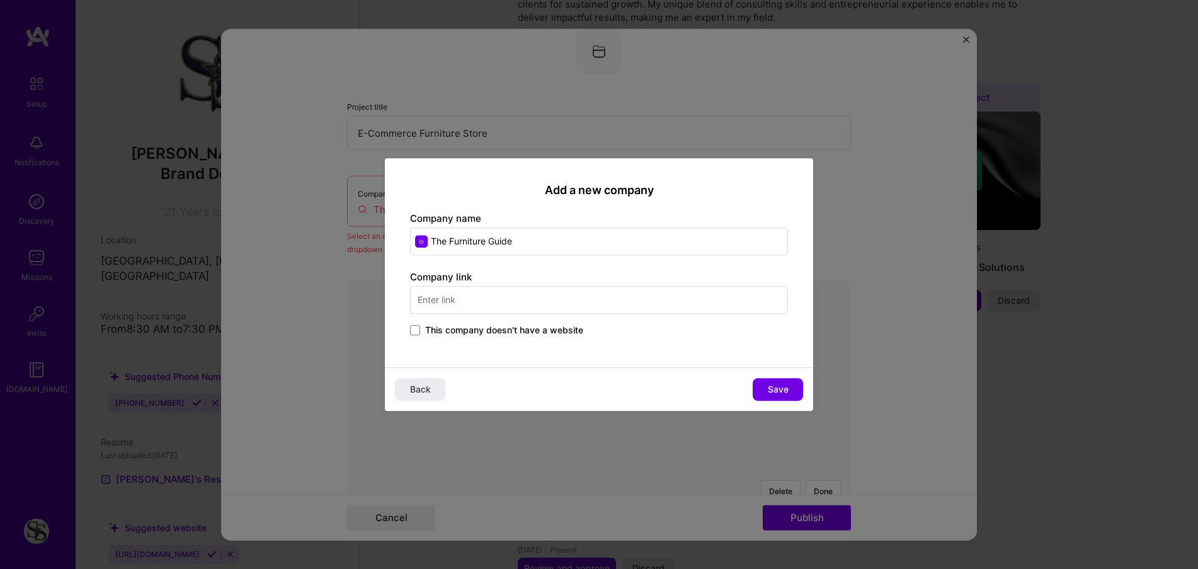  What do you see at coordinates (599, 190) in the screenshot?
I see `h2: Add a new company` at bounding box center [599, 190].